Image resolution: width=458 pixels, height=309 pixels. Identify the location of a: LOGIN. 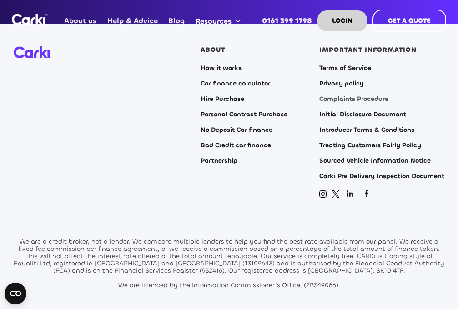
(342, 21).